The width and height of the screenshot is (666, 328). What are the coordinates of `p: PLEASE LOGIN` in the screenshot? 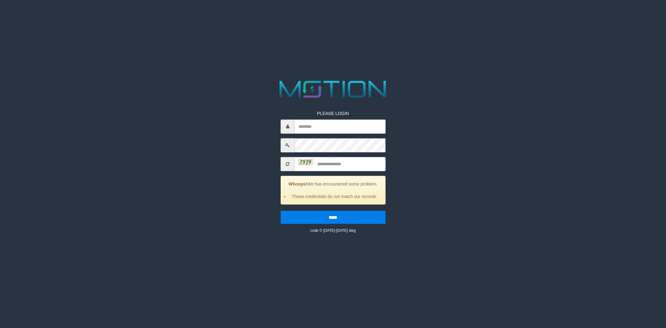 It's located at (333, 113).